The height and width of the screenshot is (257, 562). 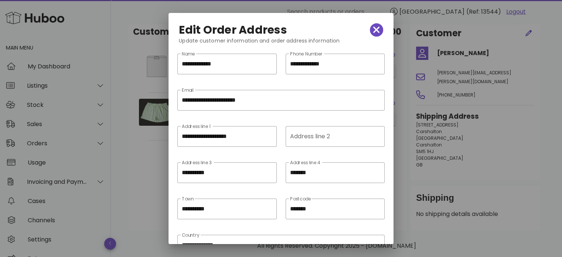 I want to click on label: Town, so click(x=188, y=199).